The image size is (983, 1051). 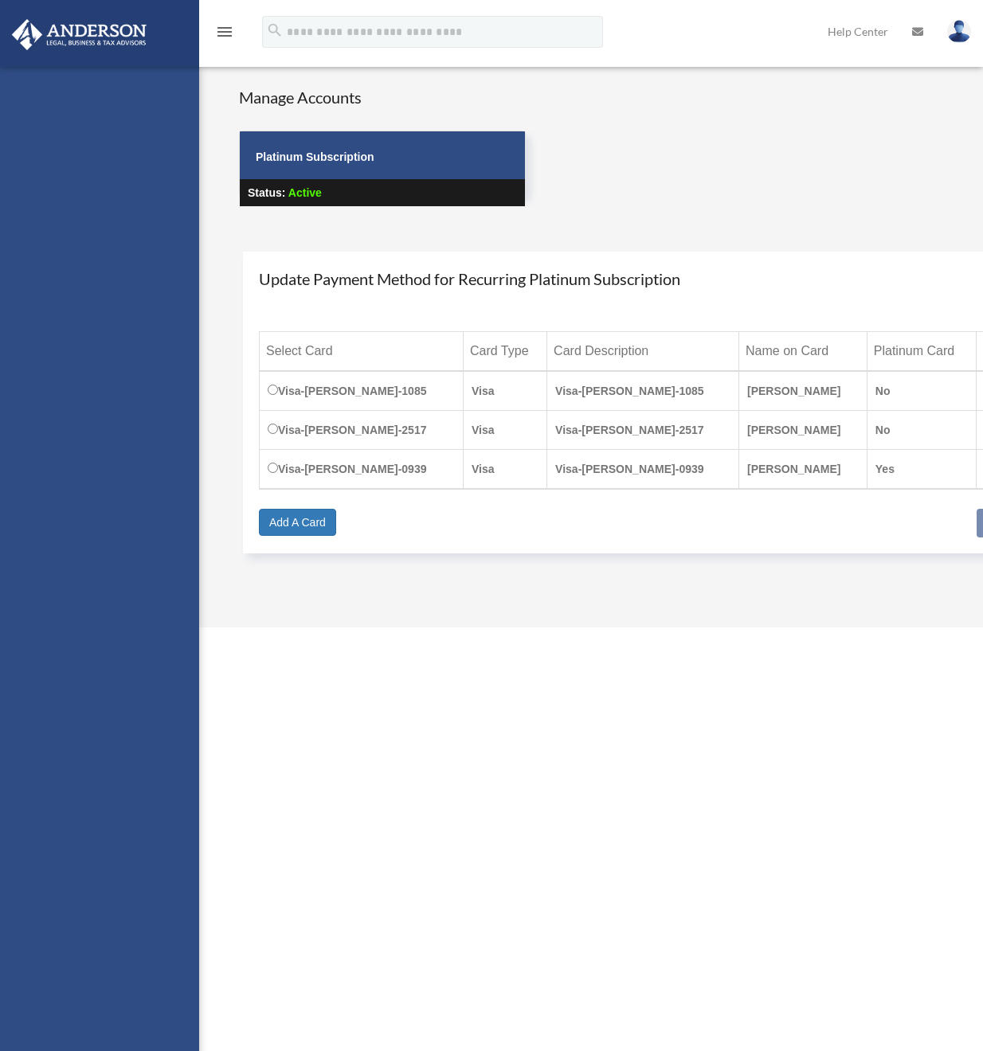 I want to click on th: Card Type, so click(x=505, y=351).